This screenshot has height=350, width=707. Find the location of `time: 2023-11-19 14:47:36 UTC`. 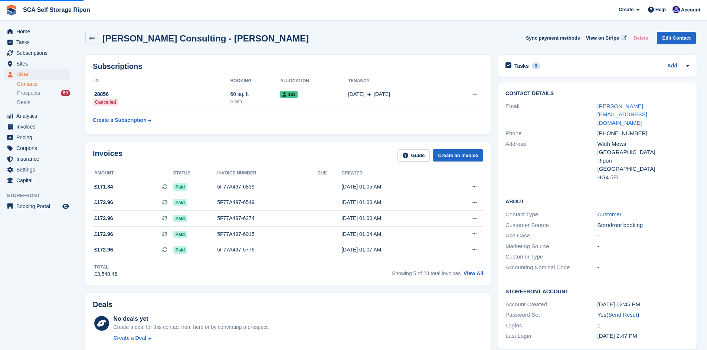

time: 2023-11-19 14:47:36 UTC is located at coordinates (617, 336).